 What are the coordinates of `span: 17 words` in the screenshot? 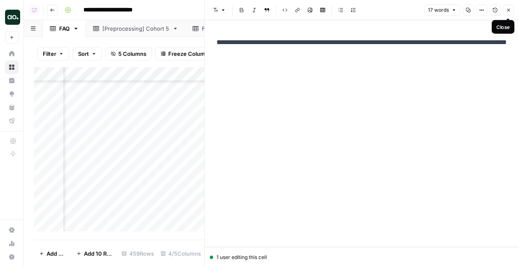 It's located at (439, 10).